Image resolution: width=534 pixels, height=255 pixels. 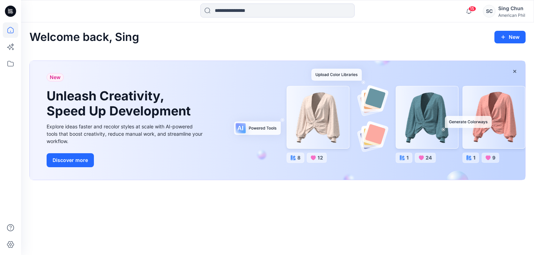 I want to click on button: Discover more, so click(x=70, y=160).